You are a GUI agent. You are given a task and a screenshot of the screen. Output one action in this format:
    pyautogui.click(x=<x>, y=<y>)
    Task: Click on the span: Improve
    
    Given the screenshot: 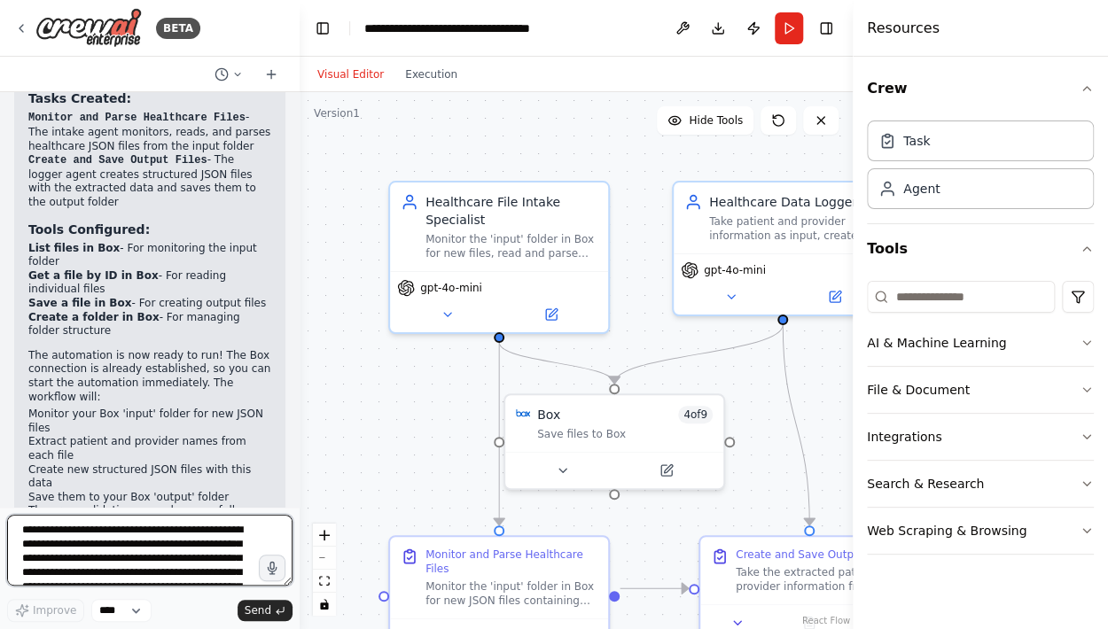 What is the action you would take?
    pyautogui.click(x=54, y=611)
    